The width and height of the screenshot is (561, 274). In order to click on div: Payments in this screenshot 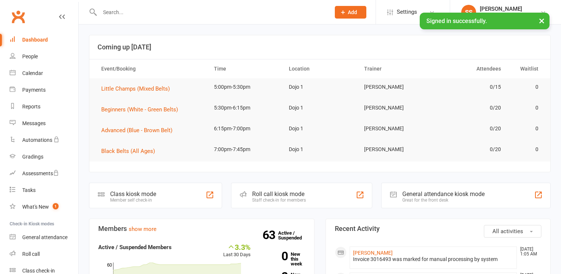, I will do `click(34, 90)`.